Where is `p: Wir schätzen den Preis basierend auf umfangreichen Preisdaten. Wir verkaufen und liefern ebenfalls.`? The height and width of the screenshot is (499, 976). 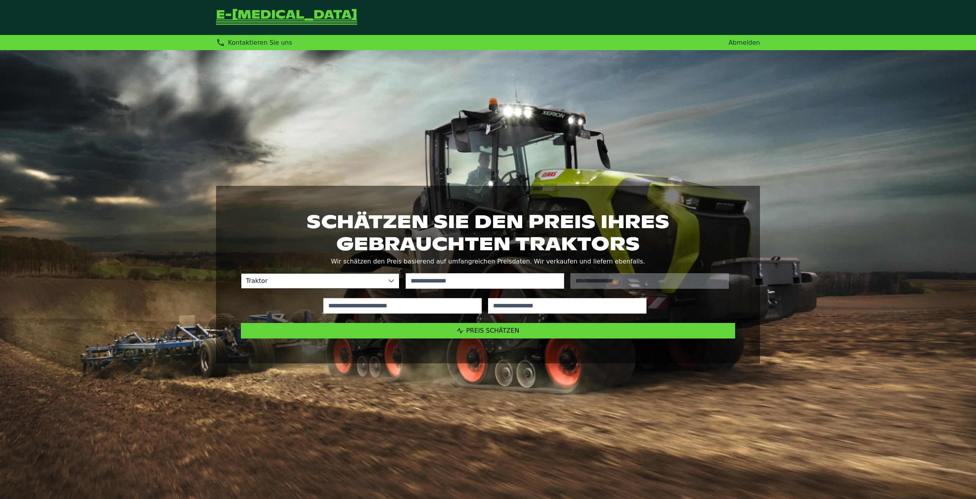 p: Wir schätzen den Preis basierend auf umfangreichen Preisdaten. Wir verkaufen und liefern ebenfalls. is located at coordinates (488, 261).